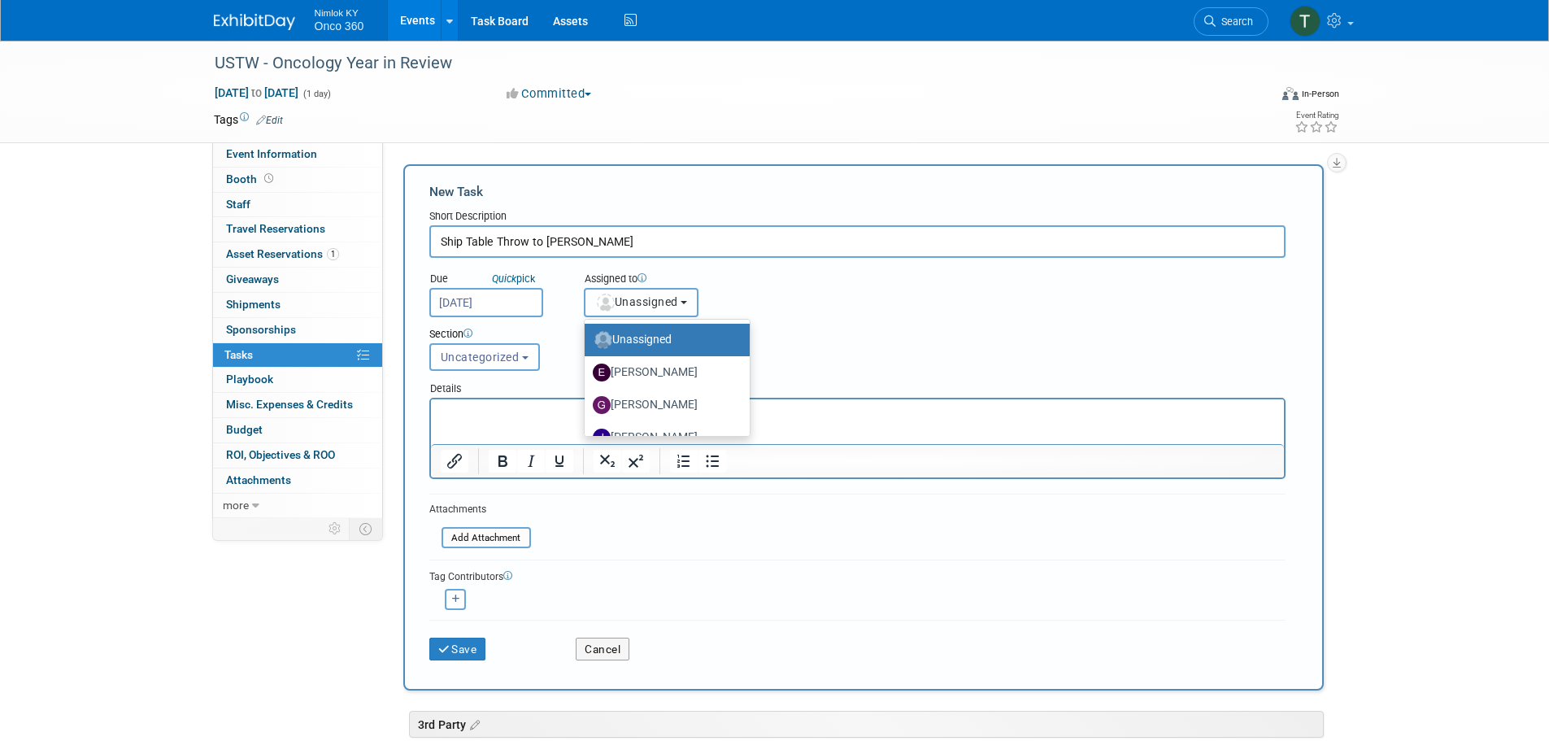  Describe the element at coordinates (857, 241) in the screenshot. I see `input: Name of task or a short description` at that location.